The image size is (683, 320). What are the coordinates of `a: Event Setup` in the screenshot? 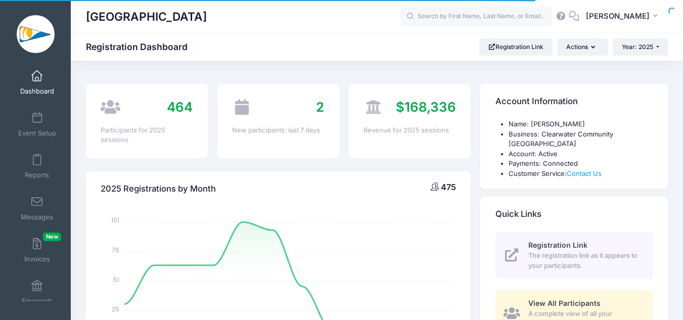 It's located at (37, 124).